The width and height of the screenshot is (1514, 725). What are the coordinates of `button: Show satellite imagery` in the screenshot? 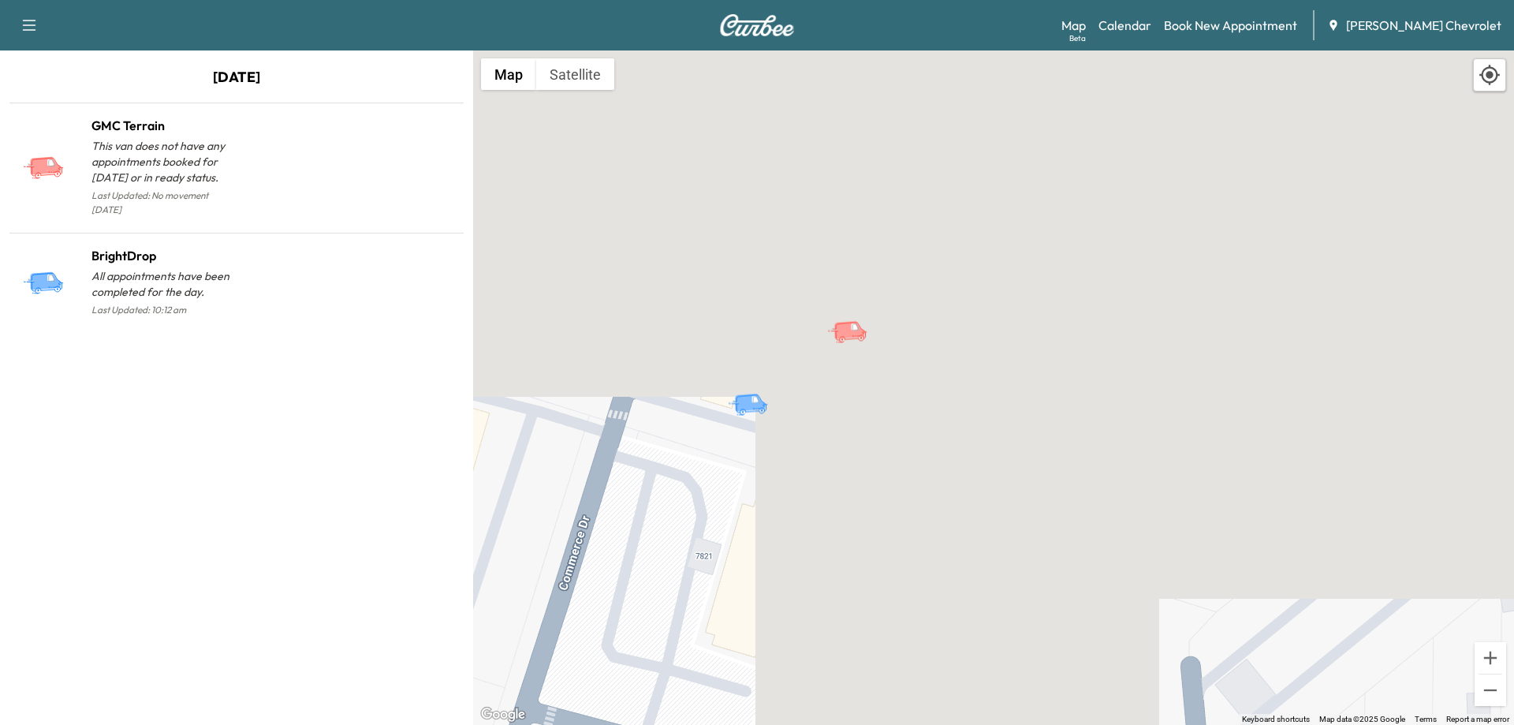 It's located at (575, 74).